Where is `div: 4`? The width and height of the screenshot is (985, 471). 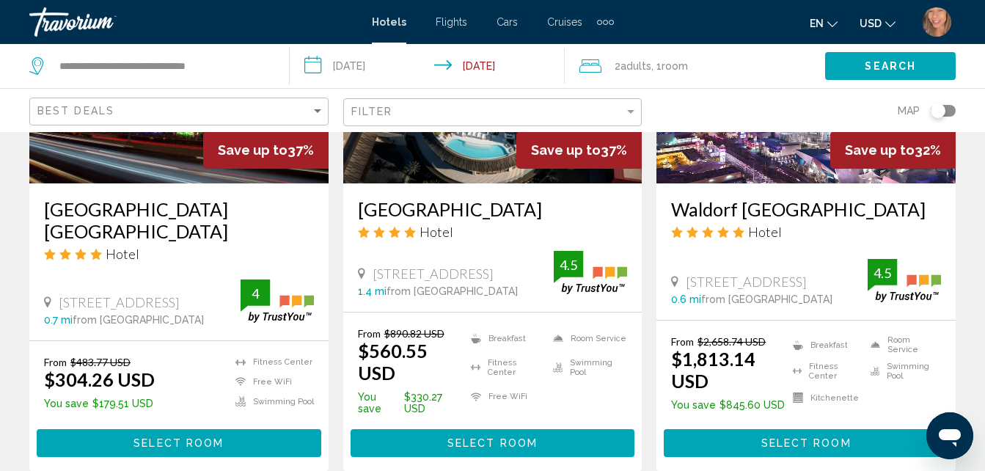 div: 4 is located at coordinates (255, 293).